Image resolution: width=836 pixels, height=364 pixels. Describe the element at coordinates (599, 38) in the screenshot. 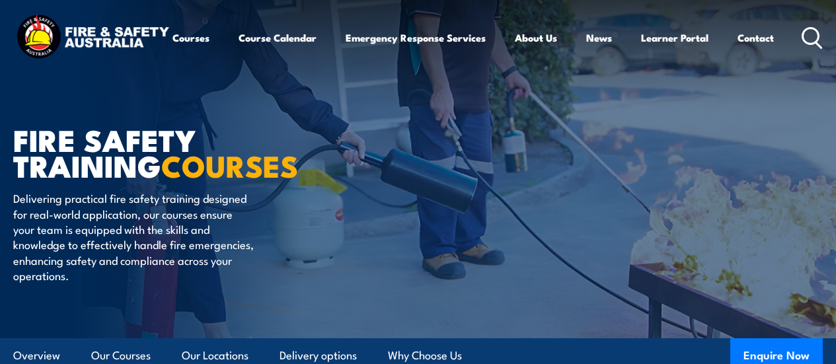

I see `a: News` at that location.